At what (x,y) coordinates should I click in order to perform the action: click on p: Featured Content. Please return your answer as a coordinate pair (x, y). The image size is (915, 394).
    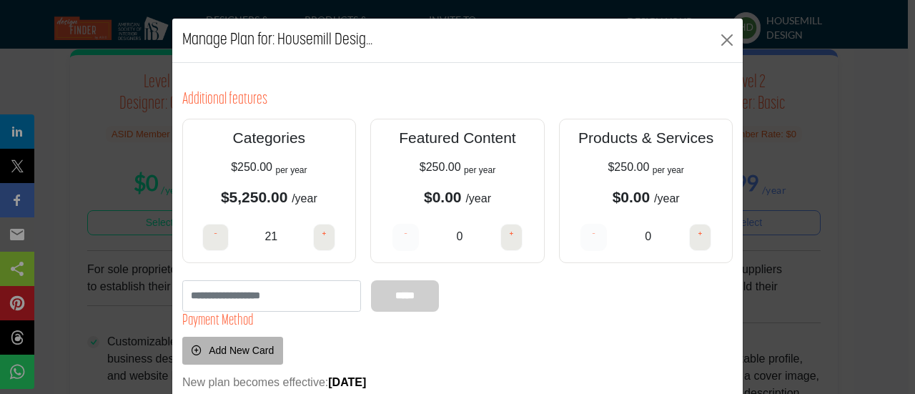
    Looking at the image, I should click on (458, 138).